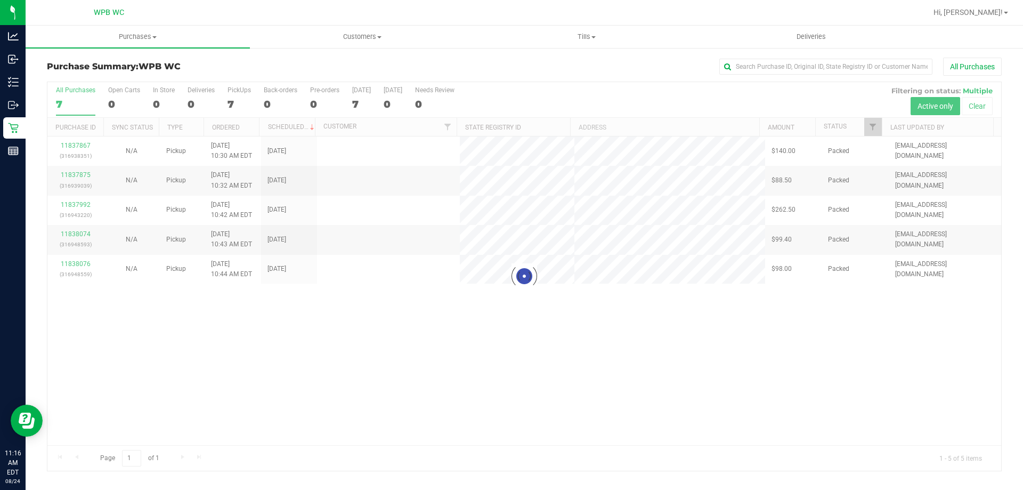  Describe the element at coordinates (13, 59) in the screenshot. I see `inline-svg: Inbound` at that location.